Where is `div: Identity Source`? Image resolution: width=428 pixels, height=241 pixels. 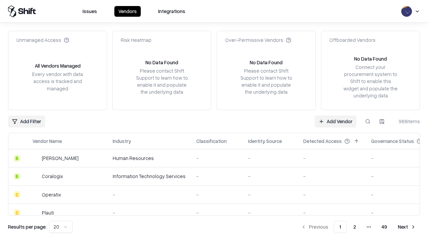 div: Identity Source is located at coordinates (265, 141).